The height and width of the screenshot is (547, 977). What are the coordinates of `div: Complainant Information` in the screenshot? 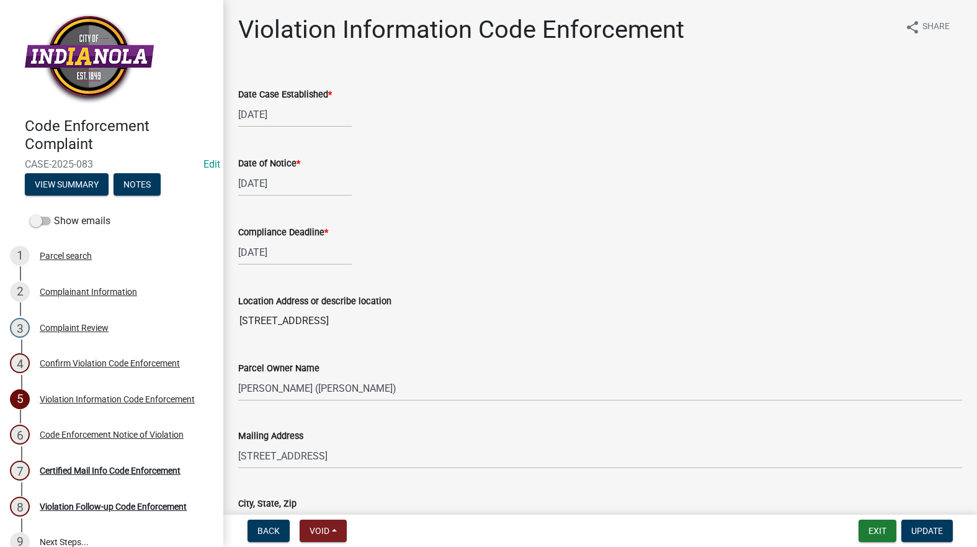 It's located at (88, 292).